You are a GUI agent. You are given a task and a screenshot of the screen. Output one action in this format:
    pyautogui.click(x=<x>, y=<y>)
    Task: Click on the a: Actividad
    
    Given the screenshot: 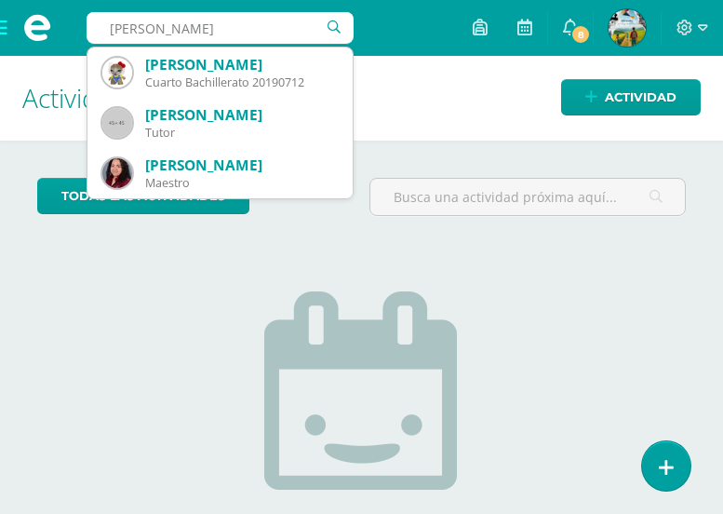 What is the action you would take?
    pyautogui.click(x=631, y=97)
    